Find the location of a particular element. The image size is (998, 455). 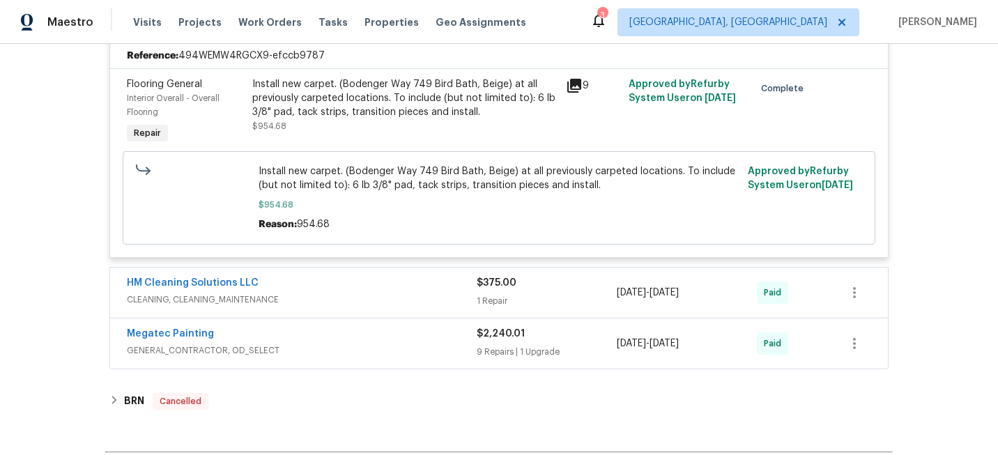

b: Reference: is located at coordinates (153, 56).